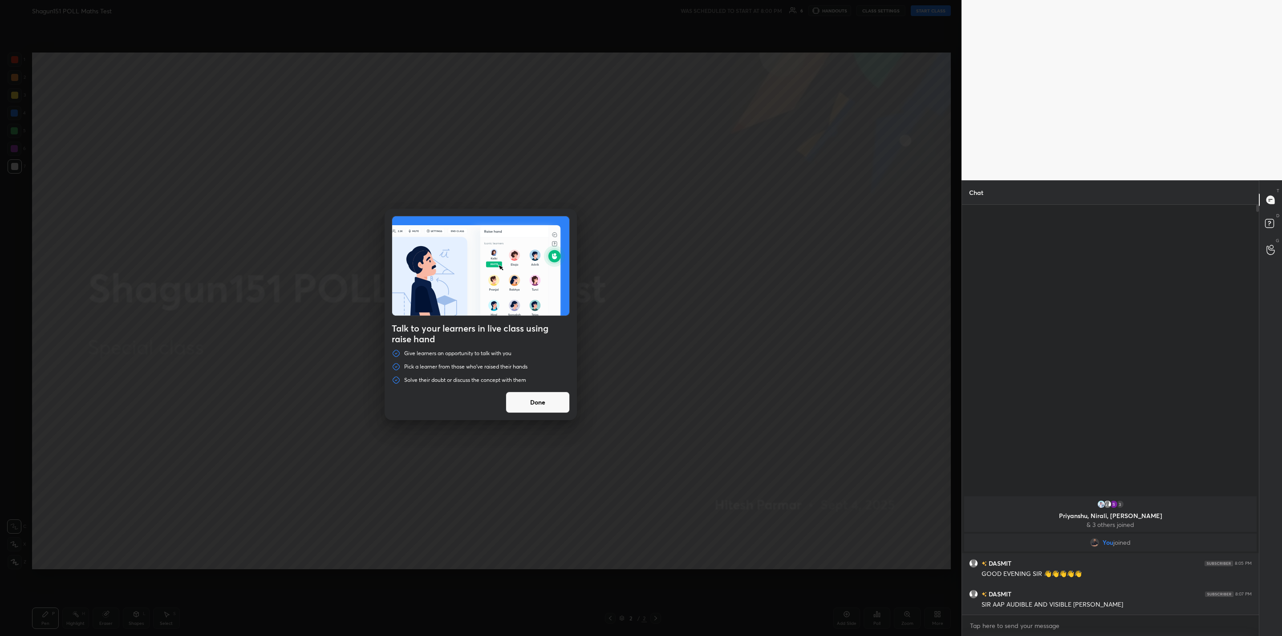 This screenshot has width=1282, height=636. Describe the element at coordinates (1277, 215) in the screenshot. I see `p: D` at that location.